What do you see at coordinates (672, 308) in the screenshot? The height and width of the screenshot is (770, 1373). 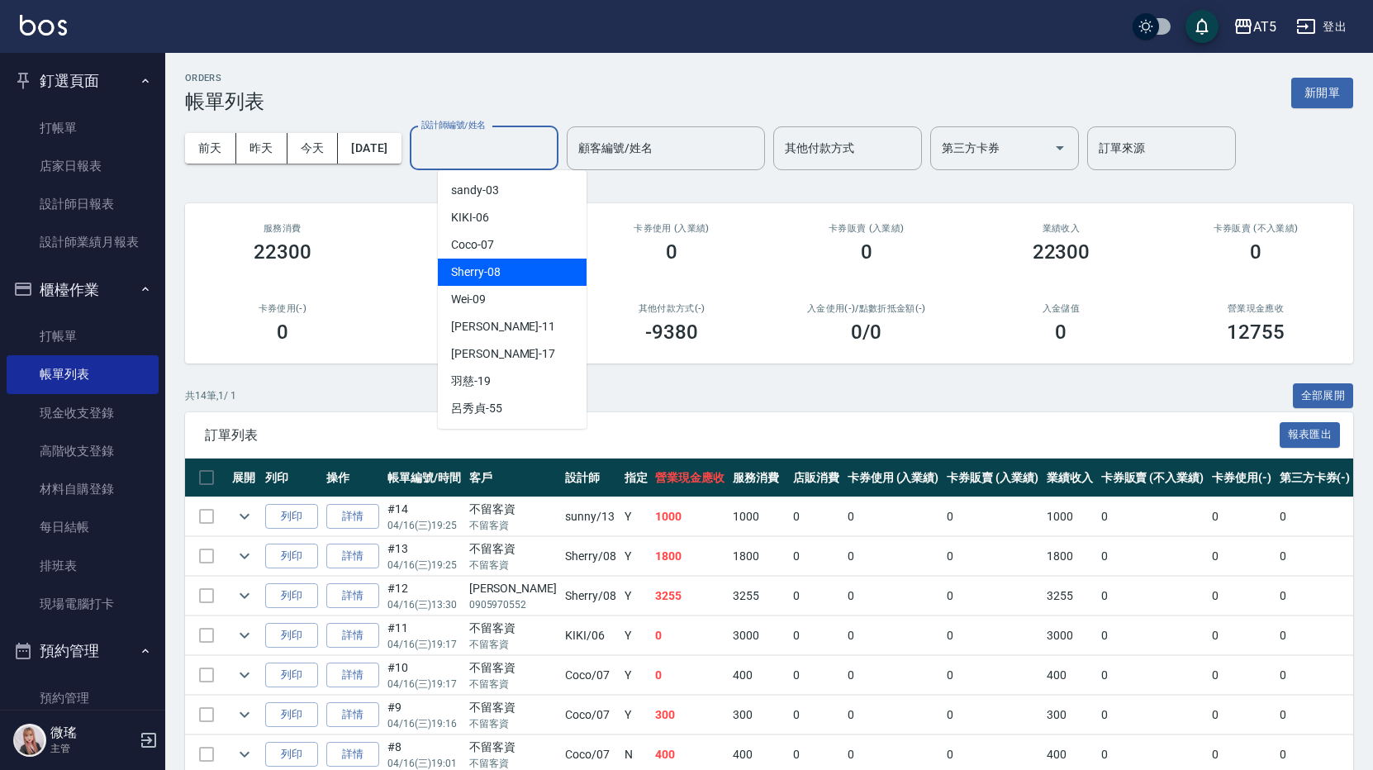 I see `h2: 其他付款方式(-)` at bounding box center [672, 308].